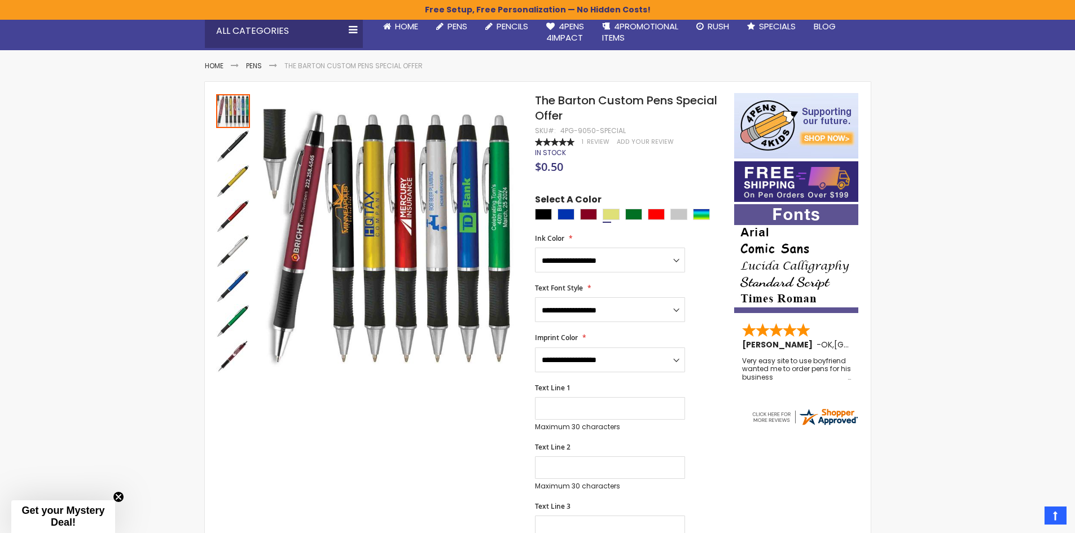 The height and width of the screenshot is (533, 1075). I want to click on a: Rush, so click(713, 27).